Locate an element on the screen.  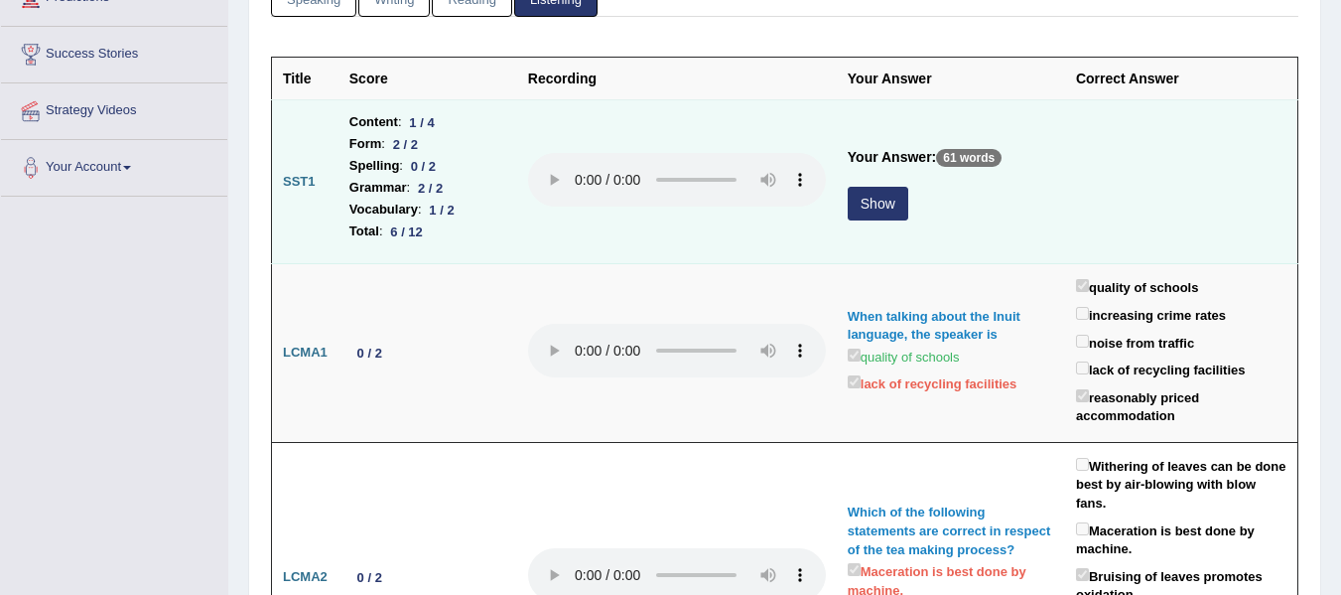
label: noise from traffic is located at coordinates (1135, 341).